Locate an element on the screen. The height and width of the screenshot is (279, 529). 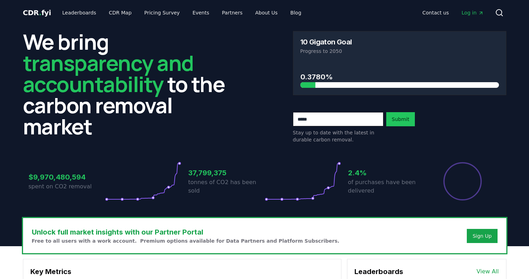
button: Sign Up is located at coordinates (482, 236).